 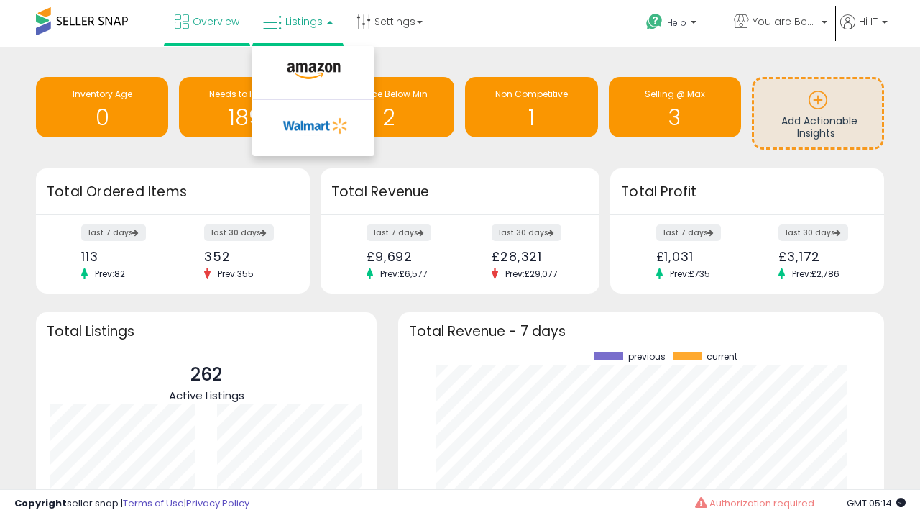 What do you see at coordinates (173, 192) in the screenshot?
I see `h3: Total Ordered Items` at bounding box center [173, 192].